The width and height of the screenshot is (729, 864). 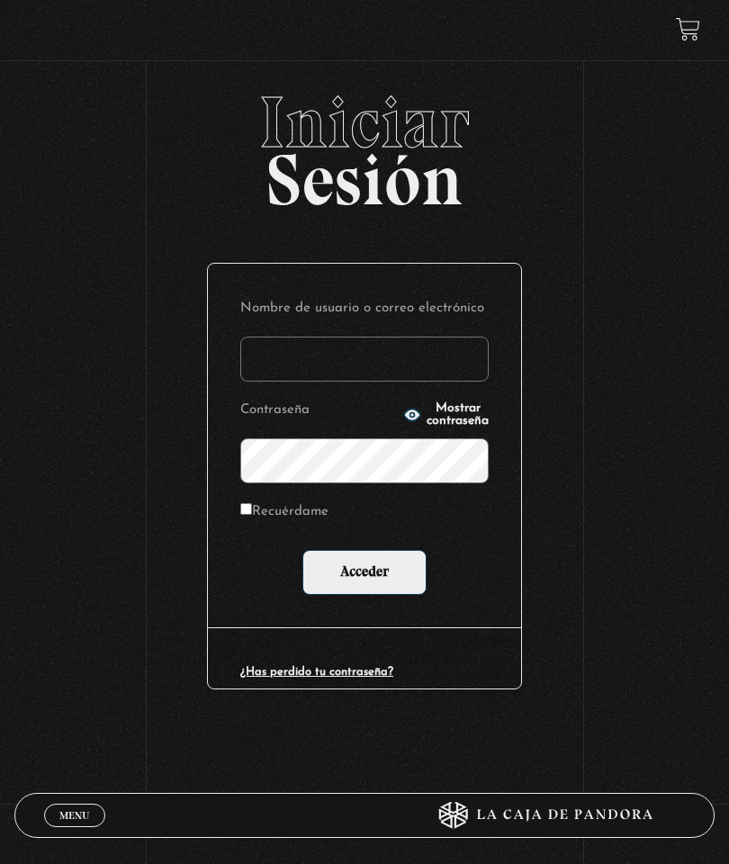 What do you see at coordinates (74, 816) in the screenshot?
I see `span: Menu` at bounding box center [74, 816].